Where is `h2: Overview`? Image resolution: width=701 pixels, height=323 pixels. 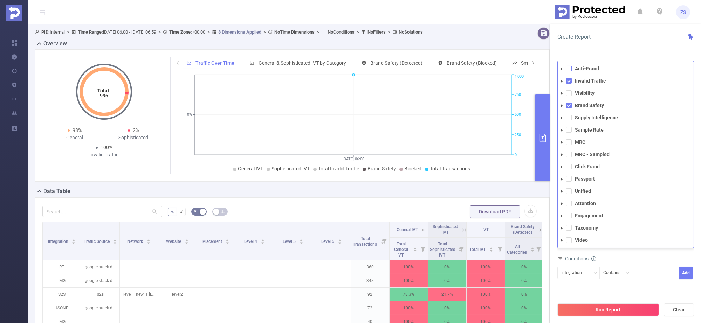 h2: Overview is located at coordinates (55, 44).